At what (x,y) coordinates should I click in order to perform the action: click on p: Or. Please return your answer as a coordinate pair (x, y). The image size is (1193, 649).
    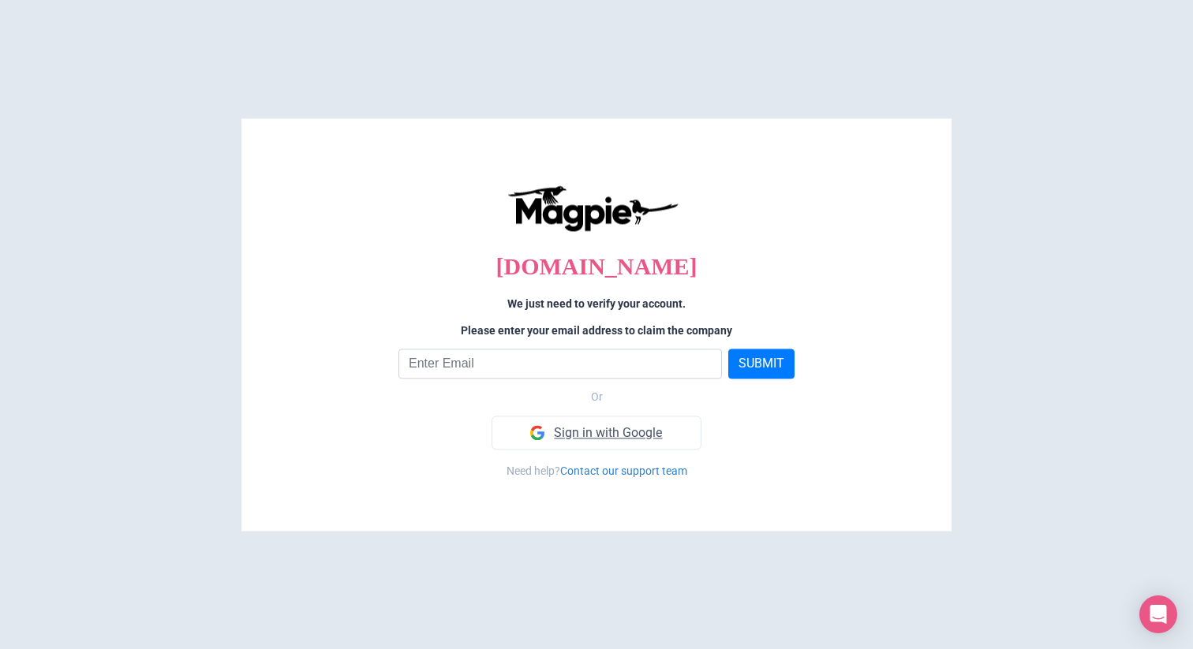
    Looking at the image, I should click on (597, 398).